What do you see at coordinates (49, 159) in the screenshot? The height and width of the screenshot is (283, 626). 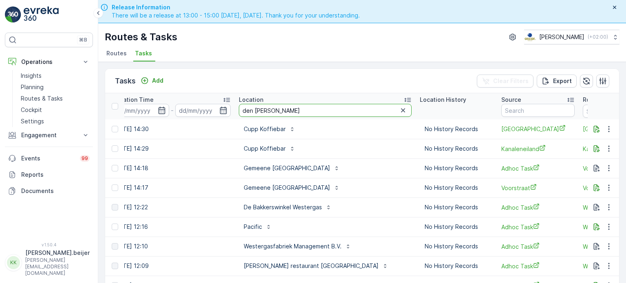 I see `a: Events99` at bounding box center [49, 159].